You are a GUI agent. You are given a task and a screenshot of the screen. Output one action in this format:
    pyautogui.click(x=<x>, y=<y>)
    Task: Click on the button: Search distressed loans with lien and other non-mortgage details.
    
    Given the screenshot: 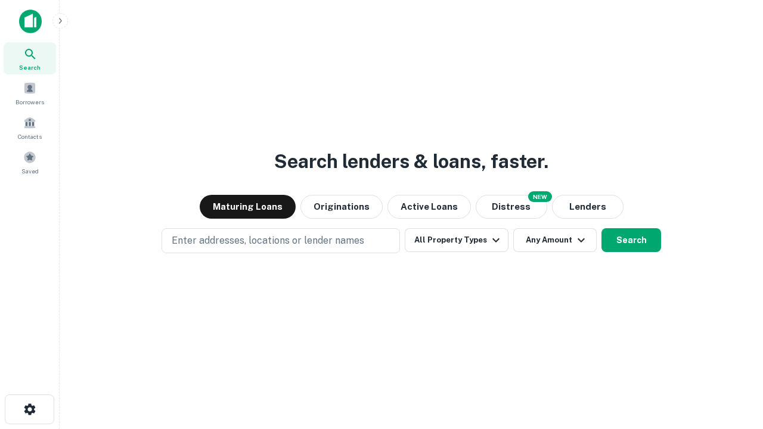 What is the action you would take?
    pyautogui.click(x=511, y=207)
    